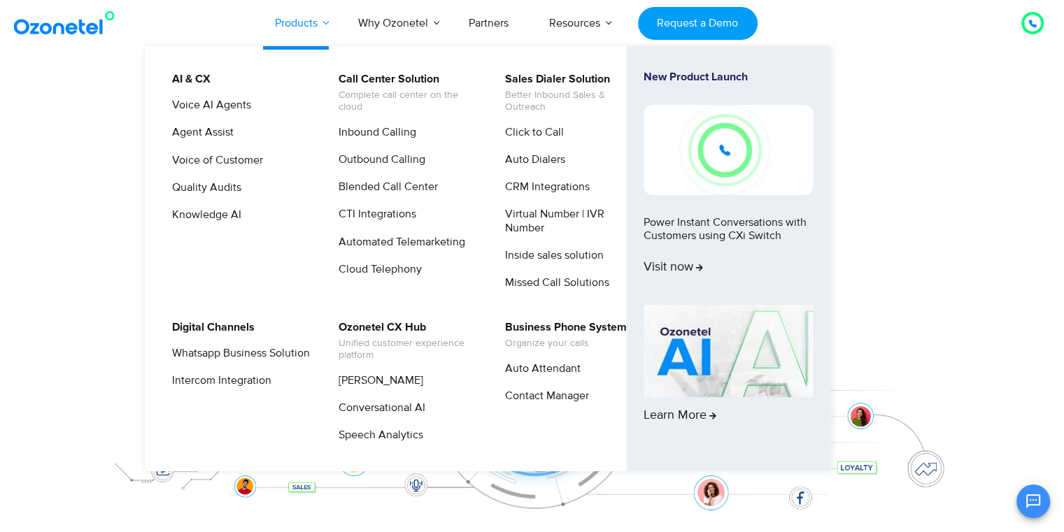  I want to click on span: Better Inbound Sales & Outreach, so click(574, 101).